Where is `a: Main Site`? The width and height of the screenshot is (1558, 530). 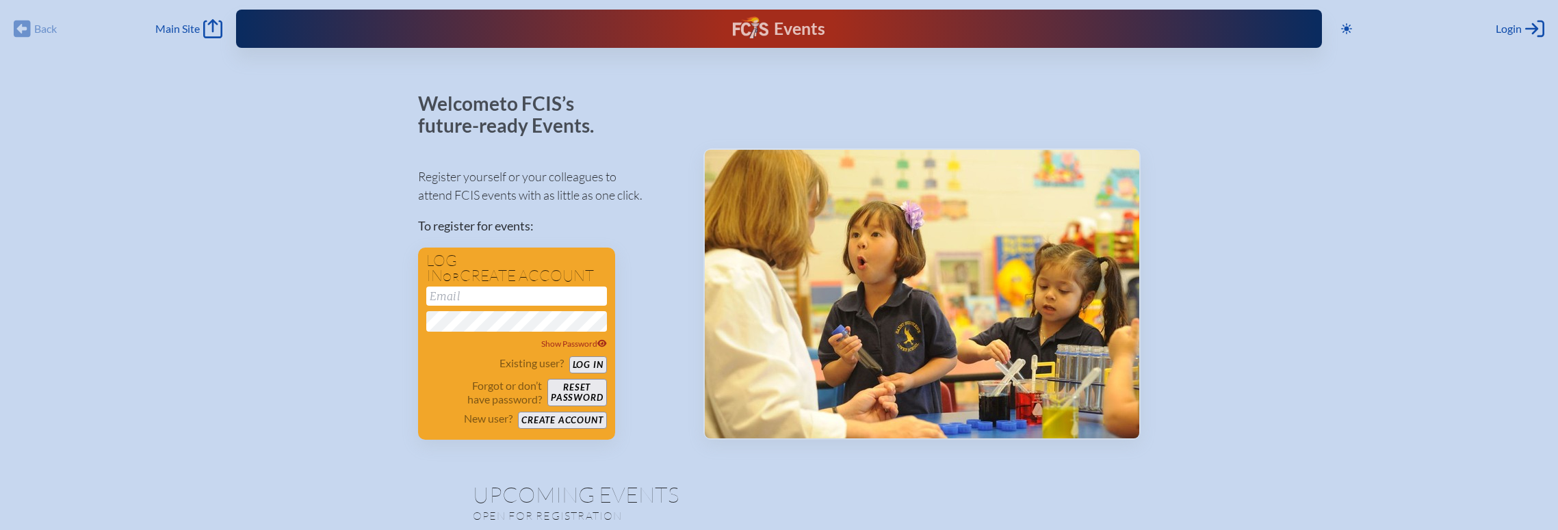 a: Main Site is located at coordinates (189, 29).